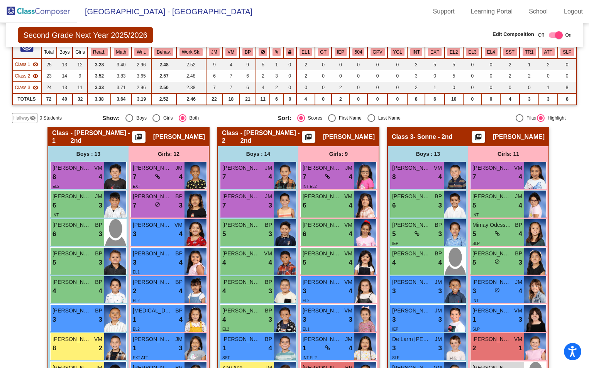 Image resolution: width=589 pixels, height=368 pixels. I want to click on td: 72, so click(49, 99).